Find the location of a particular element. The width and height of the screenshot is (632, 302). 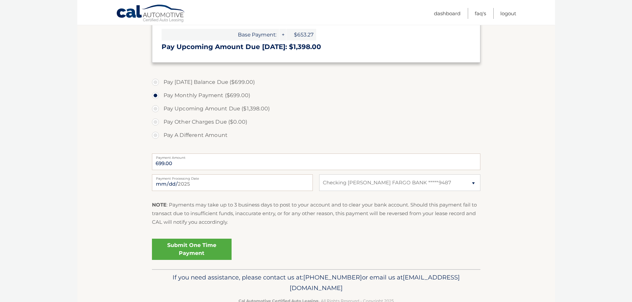

strong: NOTE is located at coordinates (159, 205).